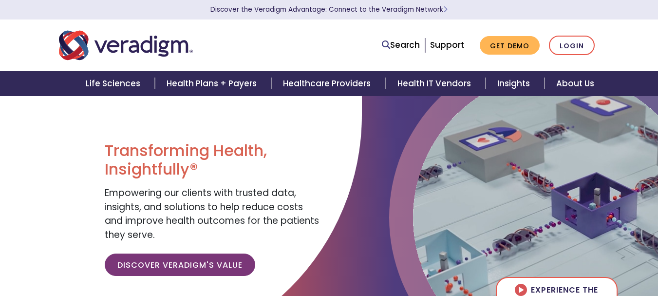  I want to click on a: Healthcare Providers, so click(328, 83).